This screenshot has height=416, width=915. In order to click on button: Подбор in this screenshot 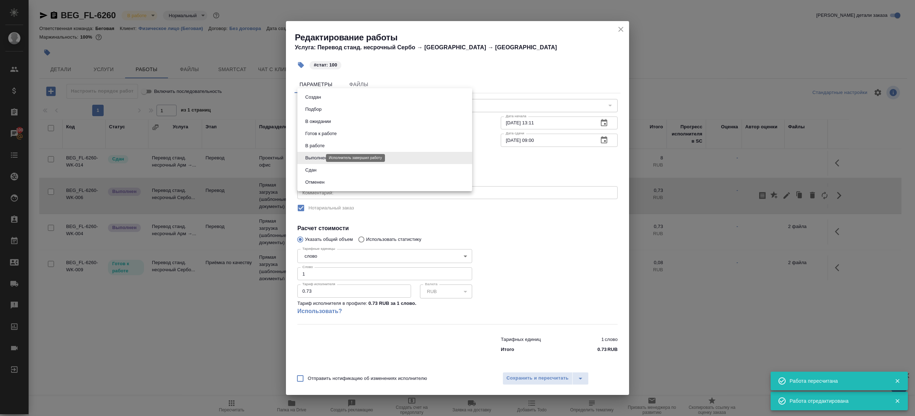, I will do `click(313, 109)`.